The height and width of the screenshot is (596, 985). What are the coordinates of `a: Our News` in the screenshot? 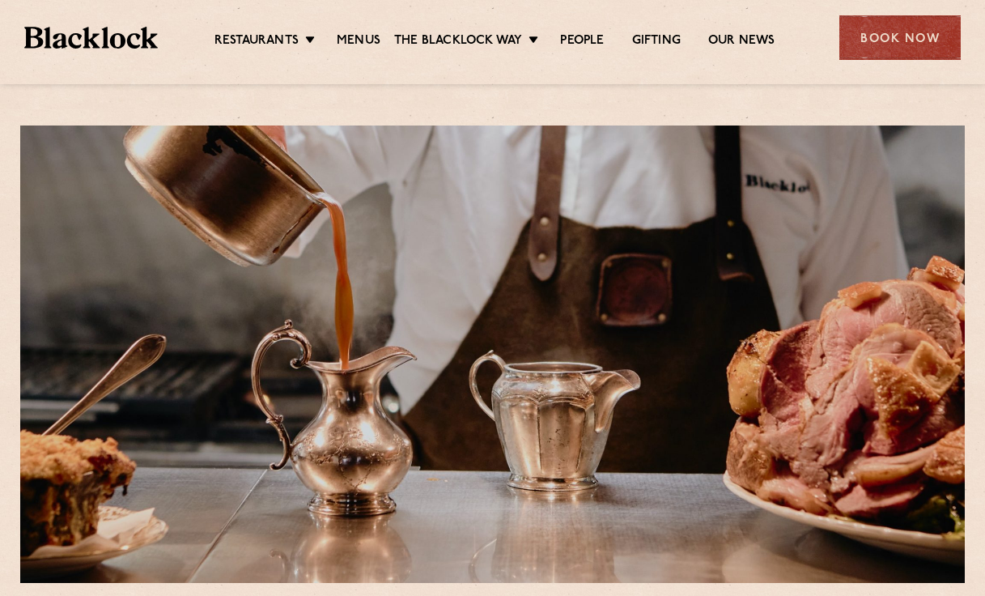 It's located at (741, 42).